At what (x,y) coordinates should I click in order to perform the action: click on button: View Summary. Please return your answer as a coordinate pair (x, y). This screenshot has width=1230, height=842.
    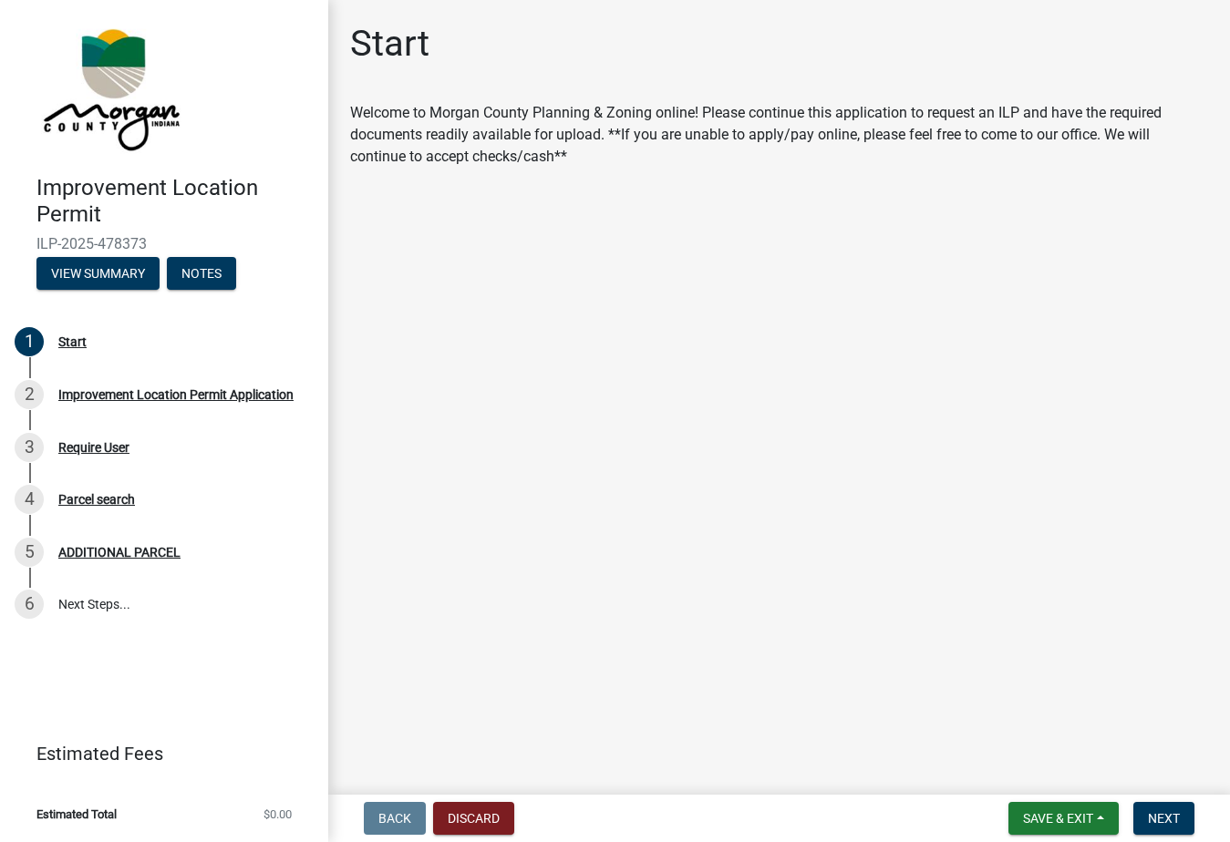
    Looking at the image, I should click on (98, 274).